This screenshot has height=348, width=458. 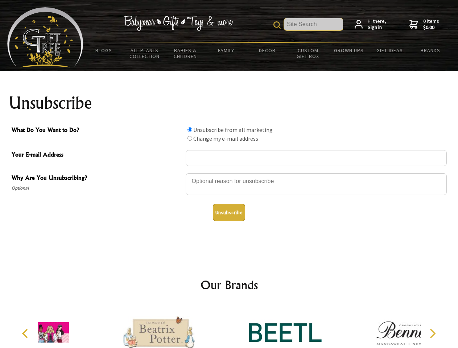 What do you see at coordinates (178, 23) in the screenshot?
I see `img: Babywear - Gifts - Toys & more` at bounding box center [178, 23].